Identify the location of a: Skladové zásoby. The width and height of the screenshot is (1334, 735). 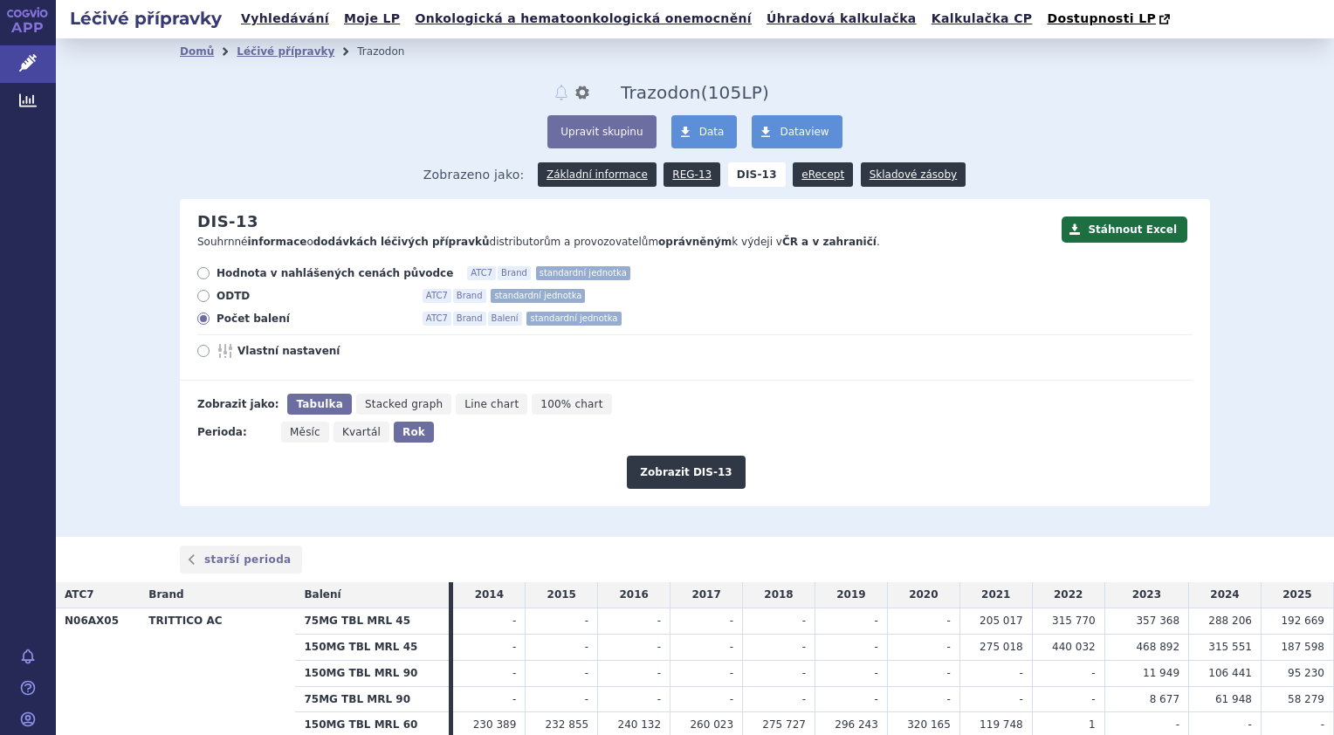
(913, 175).